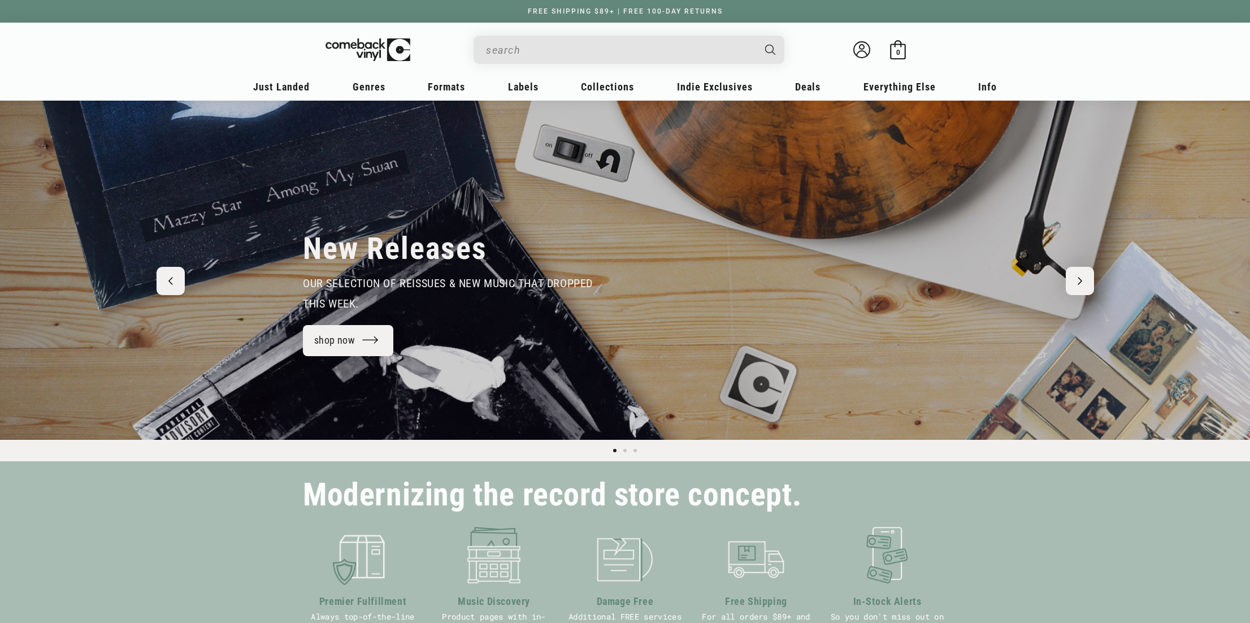  What do you see at coordinates (348, 340) in the screenshot?
I see `a: shop now` at bounding box center [348, 340].